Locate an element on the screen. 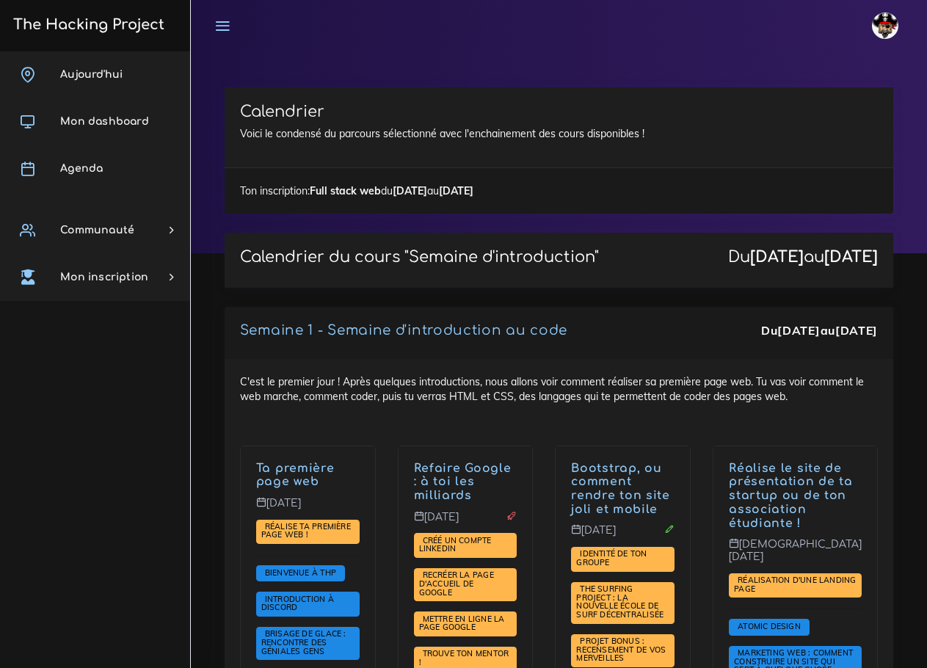 Image resolution: width=927 pixels, height=668 pixels. span: Communauté is located at coordinates (97, 230).